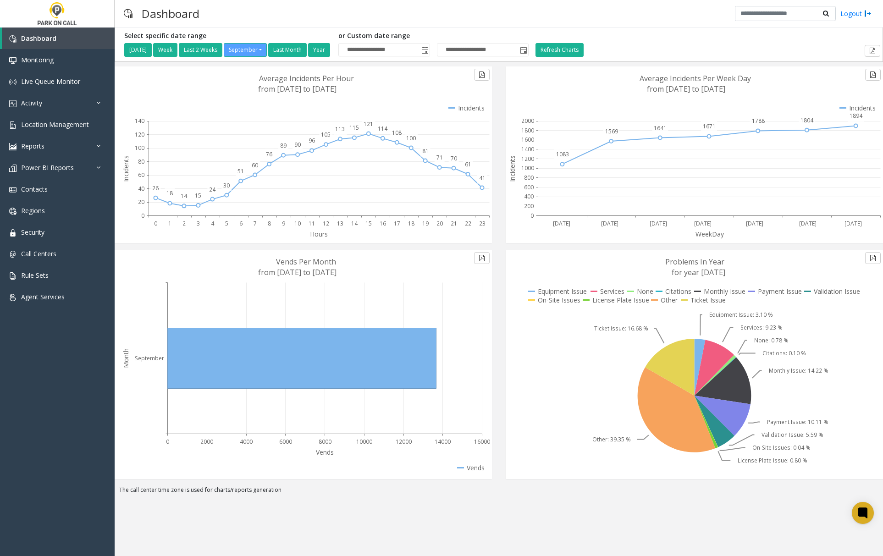 Image resolution: width=883 pixels, height=556 pixels. What do you see at coordinates (319, 50) in the screenshot?
I see `button: Year` at bounding box center [319, 50].